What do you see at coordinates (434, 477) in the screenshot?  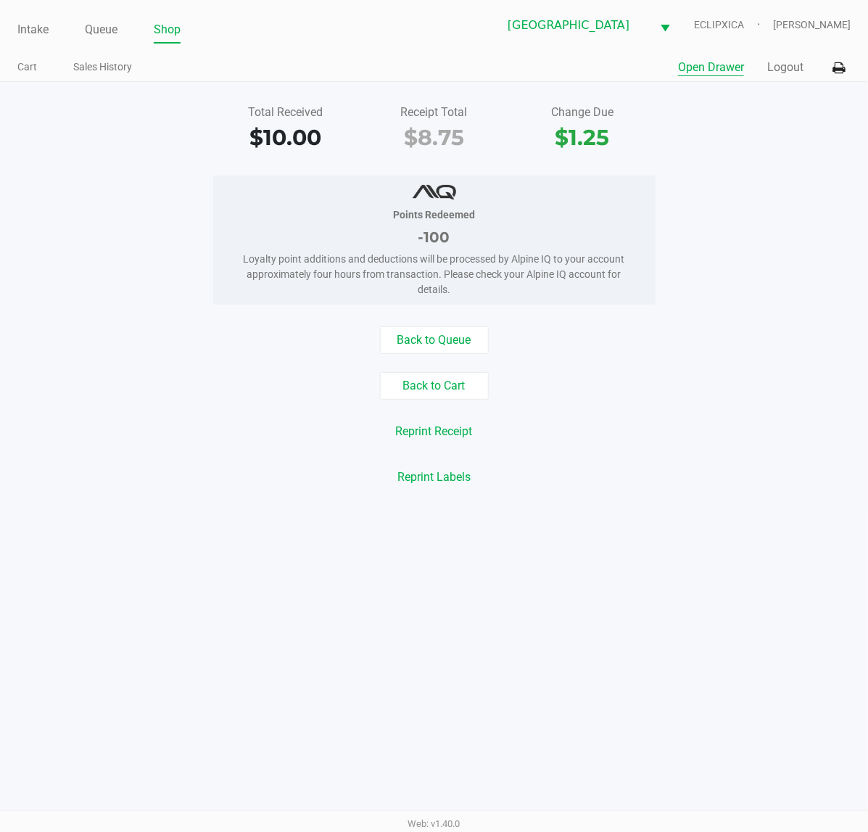 I see `button: Reprint Labels` at bounding box center [434, 477].